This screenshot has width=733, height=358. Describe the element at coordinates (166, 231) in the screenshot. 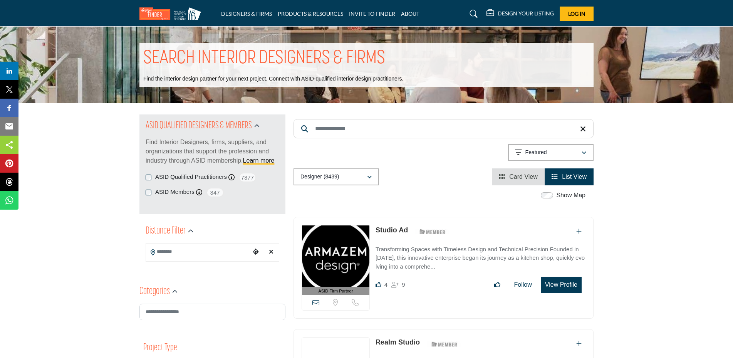

I see `h2: Distance Filter` at that location.